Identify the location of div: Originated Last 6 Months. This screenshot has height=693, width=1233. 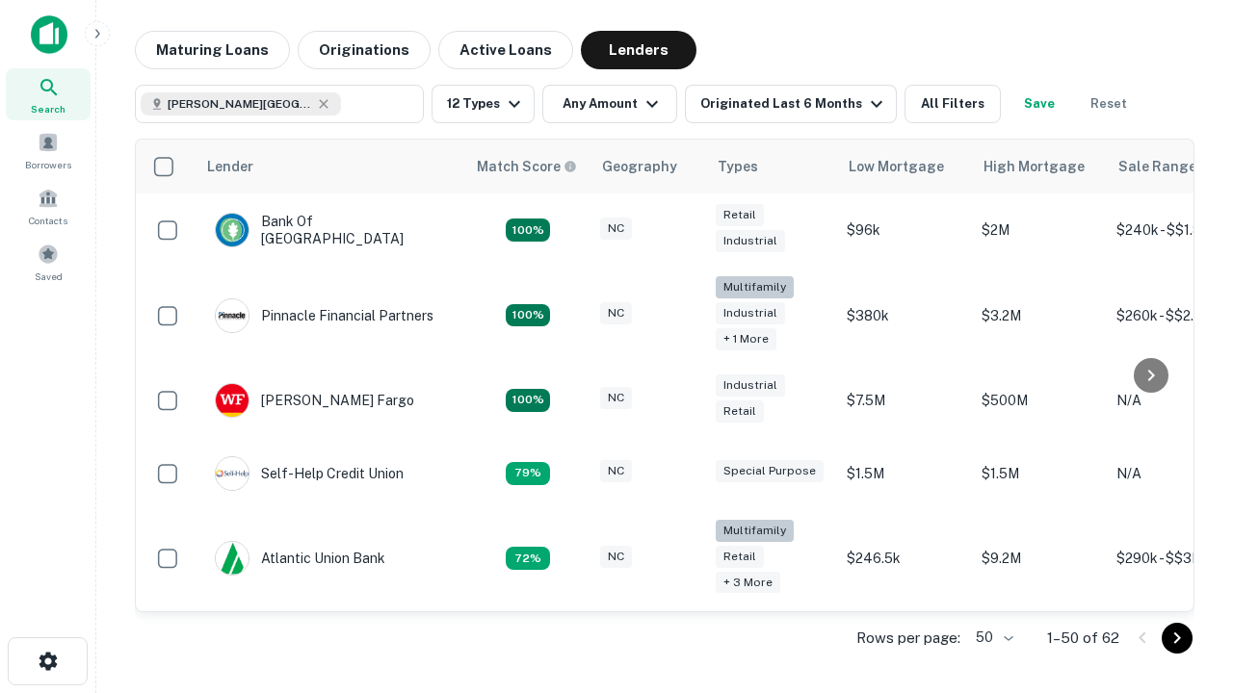
(794, 104).